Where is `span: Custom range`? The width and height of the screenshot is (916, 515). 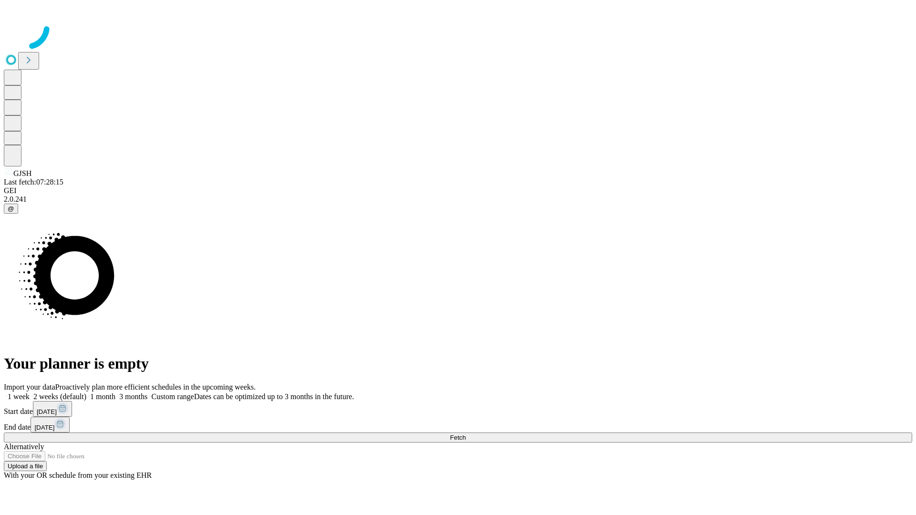
span: Custom range is located at coordinates (172, 397).